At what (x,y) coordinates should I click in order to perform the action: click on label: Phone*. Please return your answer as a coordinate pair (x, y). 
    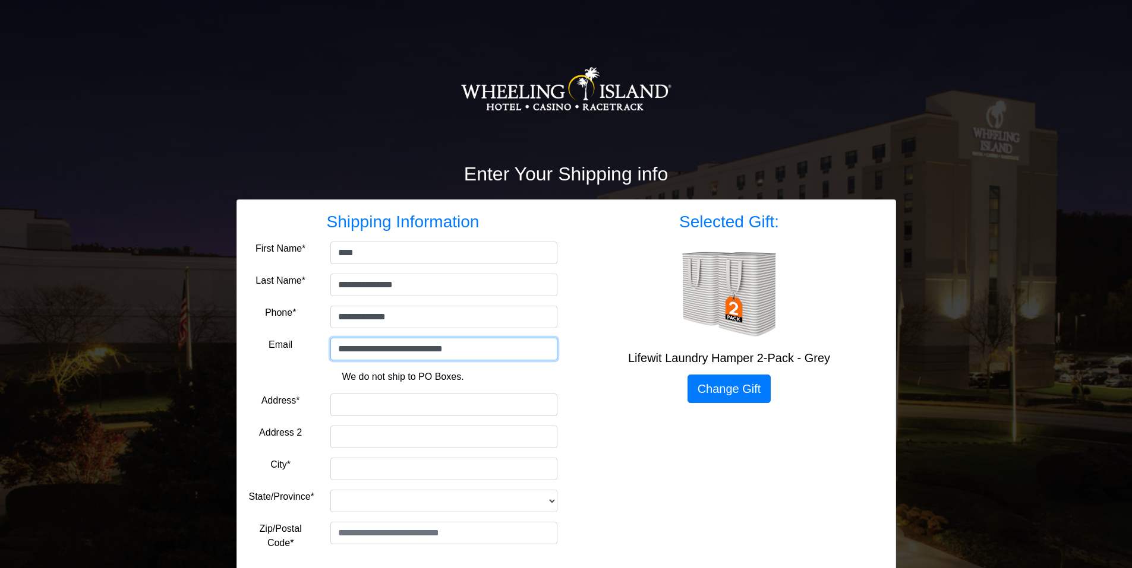
    Looking at the image, I should click on (280, 313).